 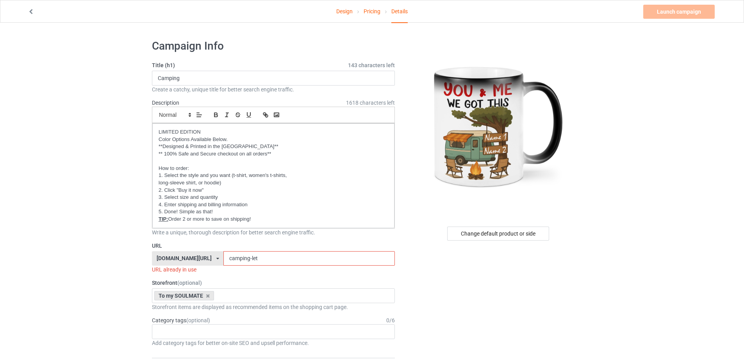 What do you see at coordinates (372, 65) in the screenshot?
I see `span: 143 characters left` at bounding box center [372, 65].